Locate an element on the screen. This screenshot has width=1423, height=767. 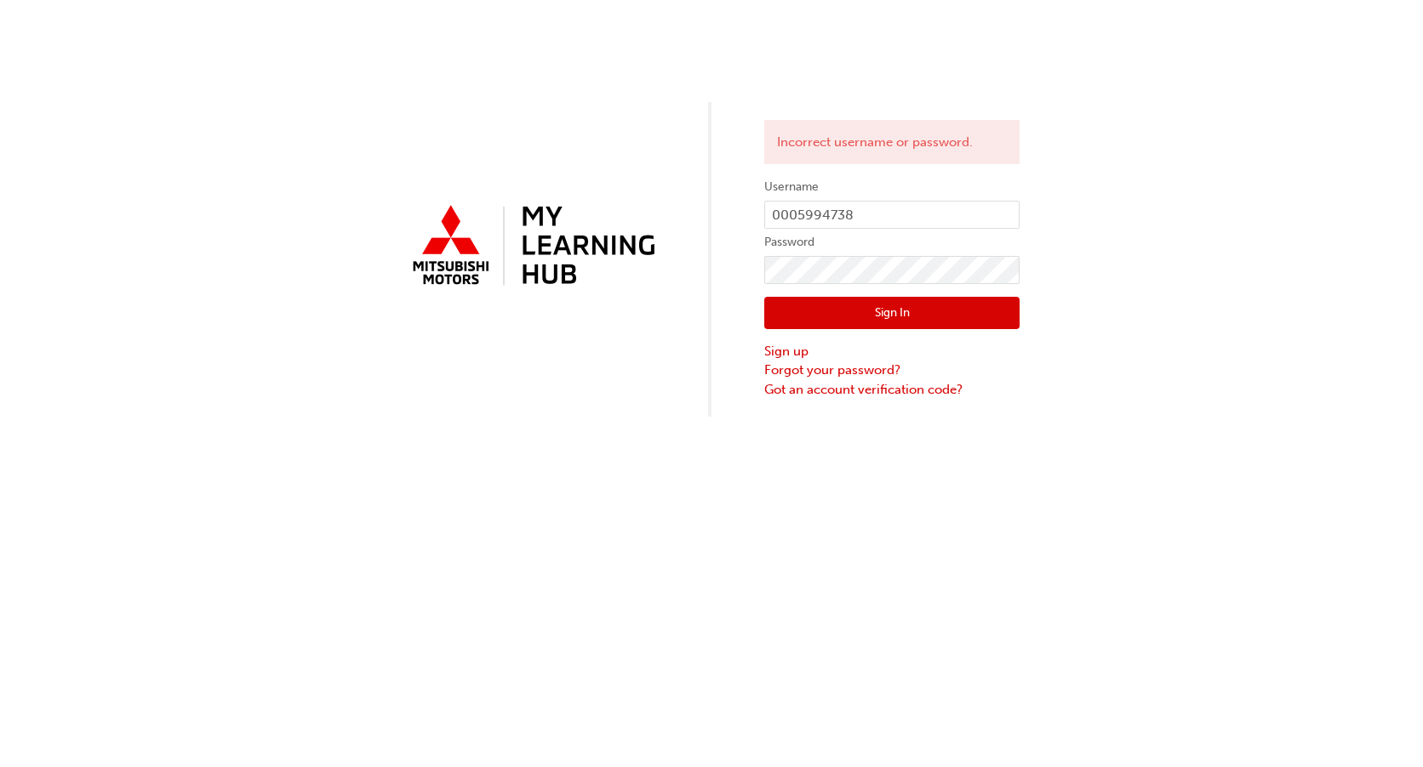
a: Got an account verification code? is located at coordinates (892, 390).